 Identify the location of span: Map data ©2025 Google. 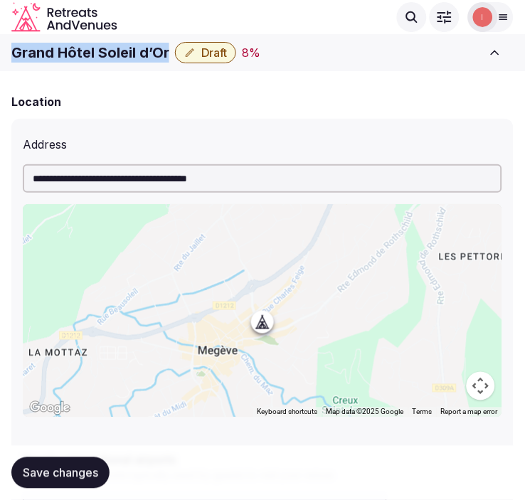
(365, 412).